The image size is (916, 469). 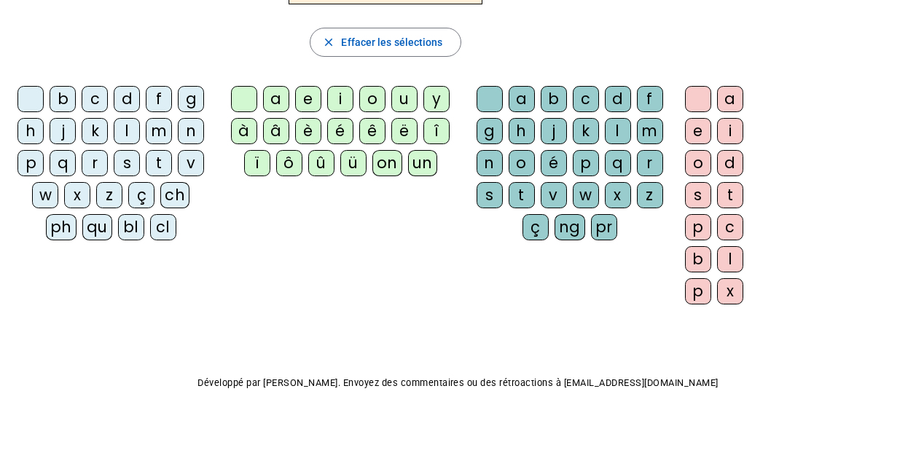 I want to click on div: ê, so click(x=372, y=131).